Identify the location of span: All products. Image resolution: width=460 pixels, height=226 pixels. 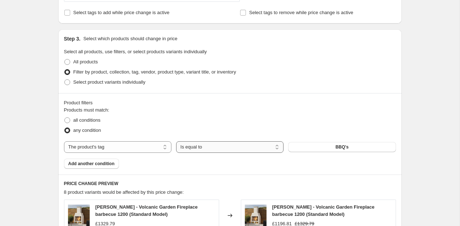
(86, 61).